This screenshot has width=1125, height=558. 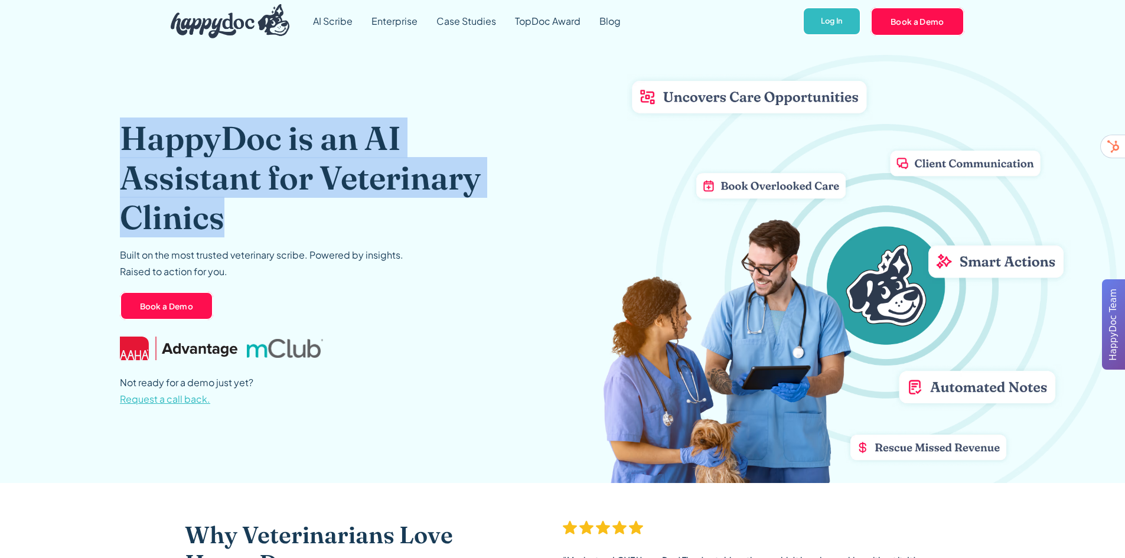 I want to click on img: AAHA Advantage logo, so click(x=179, y=348).